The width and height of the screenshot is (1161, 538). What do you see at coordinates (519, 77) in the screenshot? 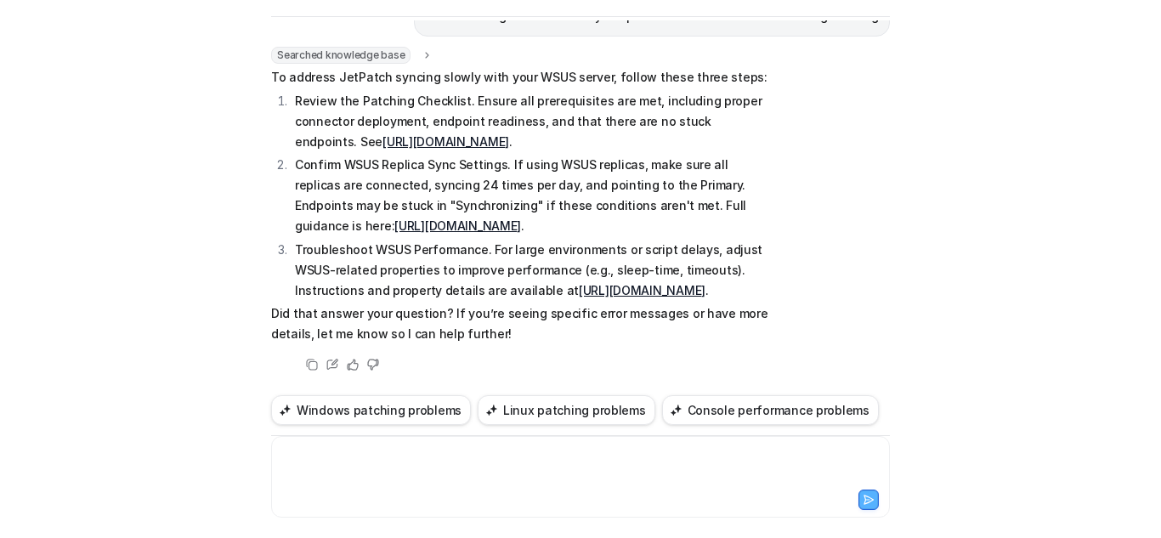
I see `p: To address JetPatch syncing slowly with your WSUS server, follow these three steps:` at bounding box center [519, 77].